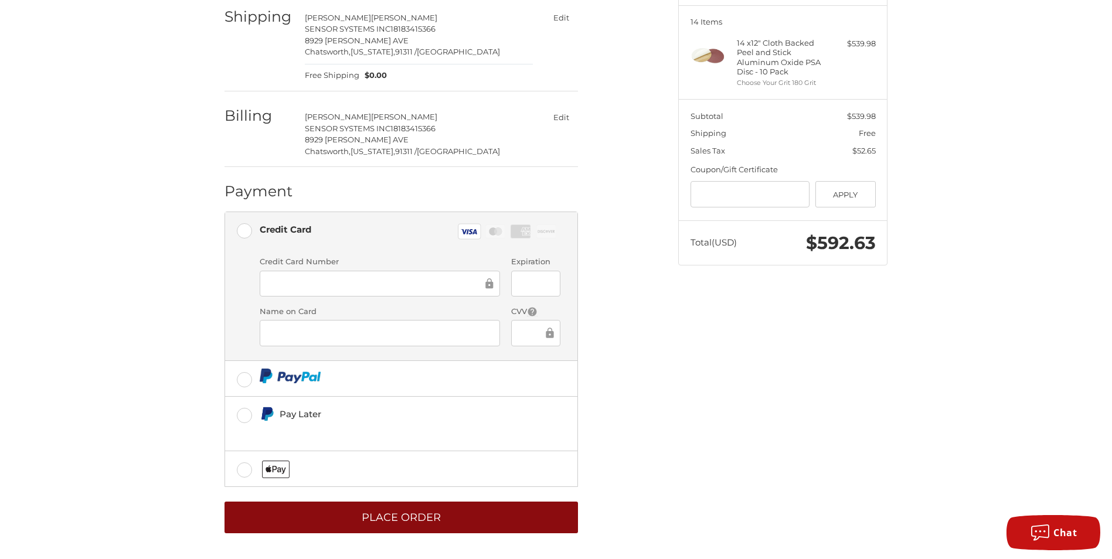 Image resolution: width=1112 pixels, height=559 pixels. I want to click on h2: Payment, so click(259, 191).